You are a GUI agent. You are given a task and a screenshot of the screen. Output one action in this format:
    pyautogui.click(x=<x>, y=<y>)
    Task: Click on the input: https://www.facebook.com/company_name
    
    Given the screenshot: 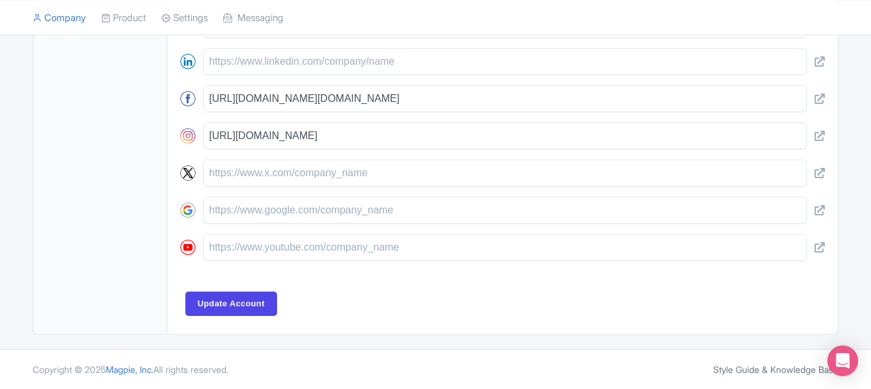 What is the action you would take?
    pyautogui.click(x=505, y=99)
    